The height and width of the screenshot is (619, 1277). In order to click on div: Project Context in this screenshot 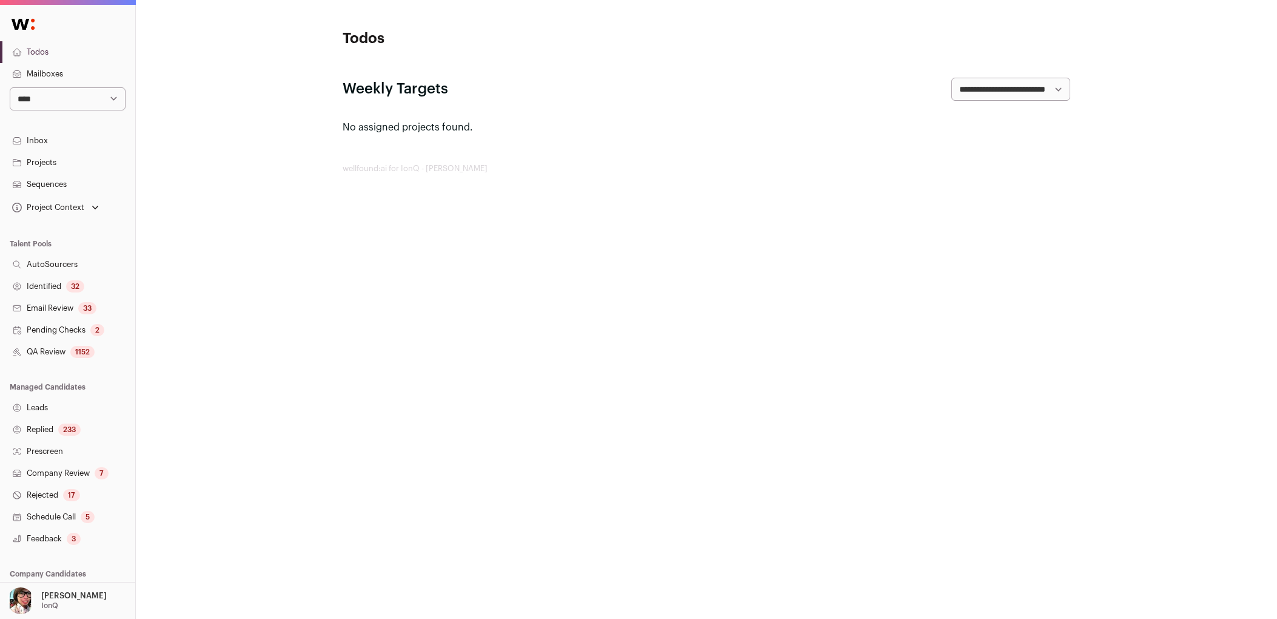, I will do `click(47, 207)`.